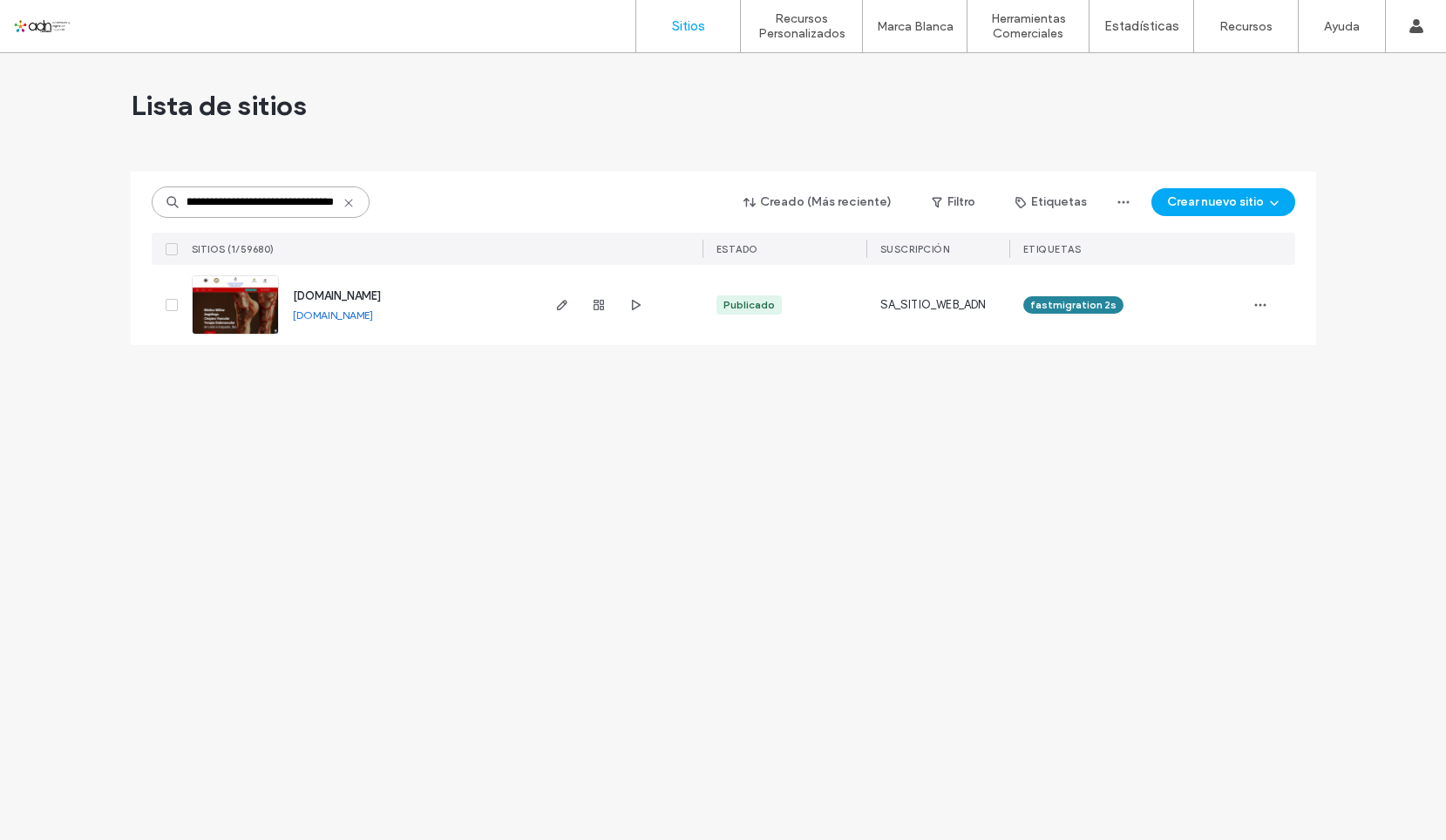  Describe the element at coordinates (233, 249) in the screenshot. I see `span: SITIOS (1/59680)` at that location.